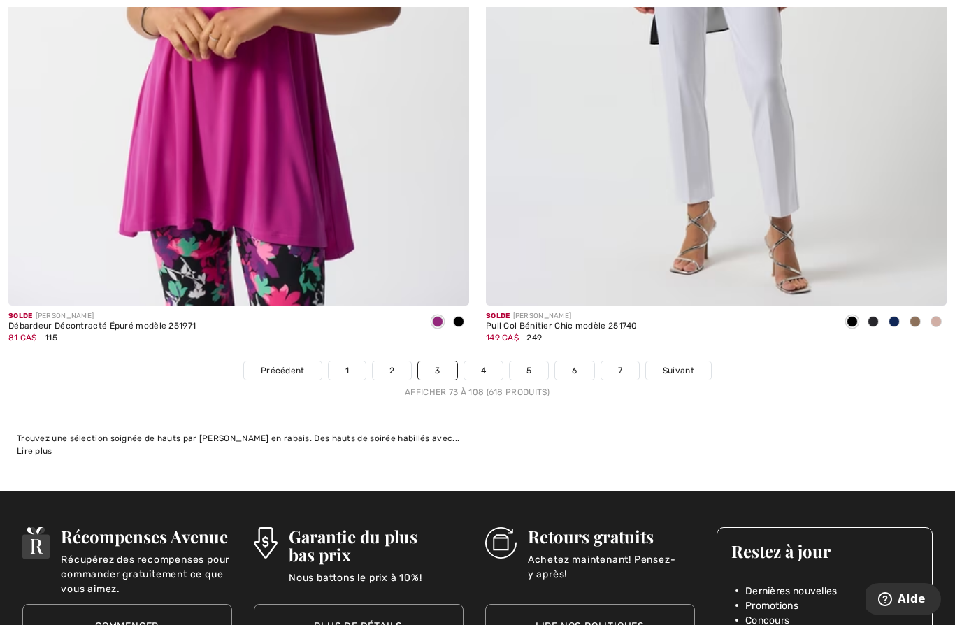  What do you see at coordinates (483, 371) in the screenshot?
I see `a: 4` at bounding box center [483, 371].